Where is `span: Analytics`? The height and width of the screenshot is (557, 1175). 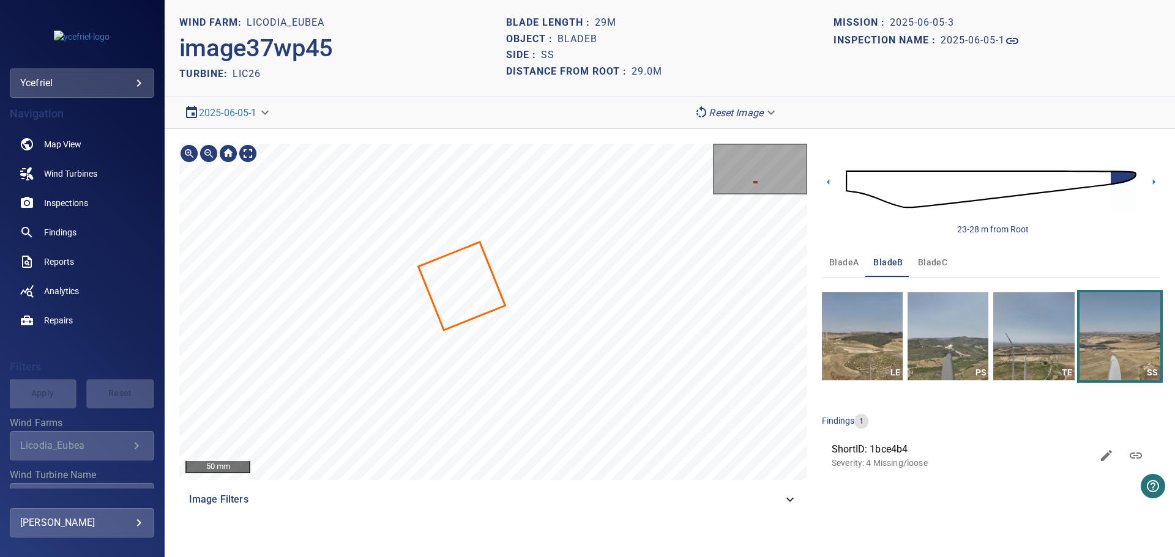
span: Analytics is located at coordinates (61, 291).